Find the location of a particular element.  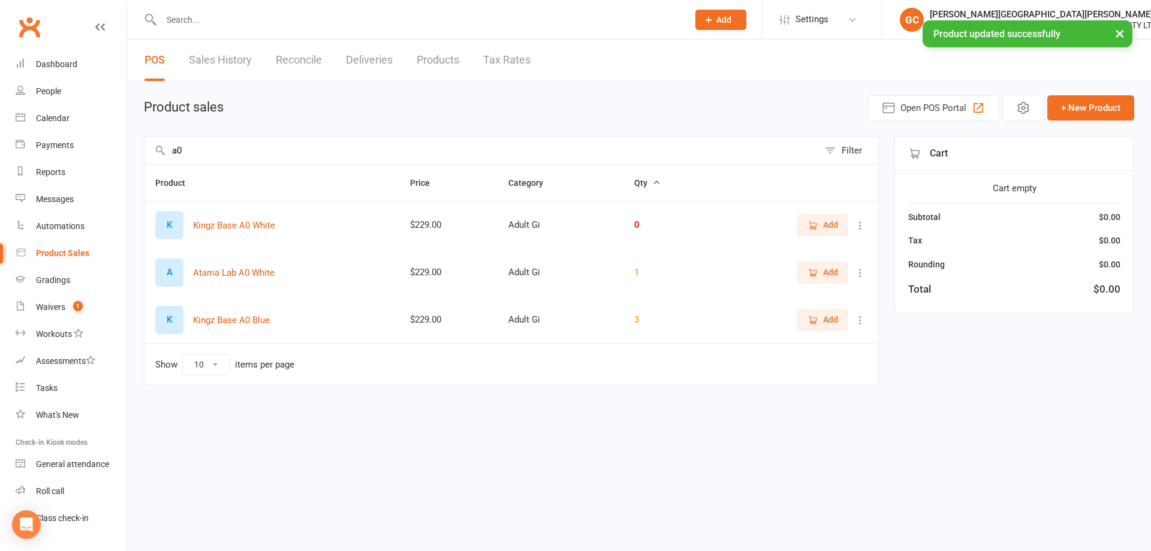

div: What's New is located at coordinates (58, 415).